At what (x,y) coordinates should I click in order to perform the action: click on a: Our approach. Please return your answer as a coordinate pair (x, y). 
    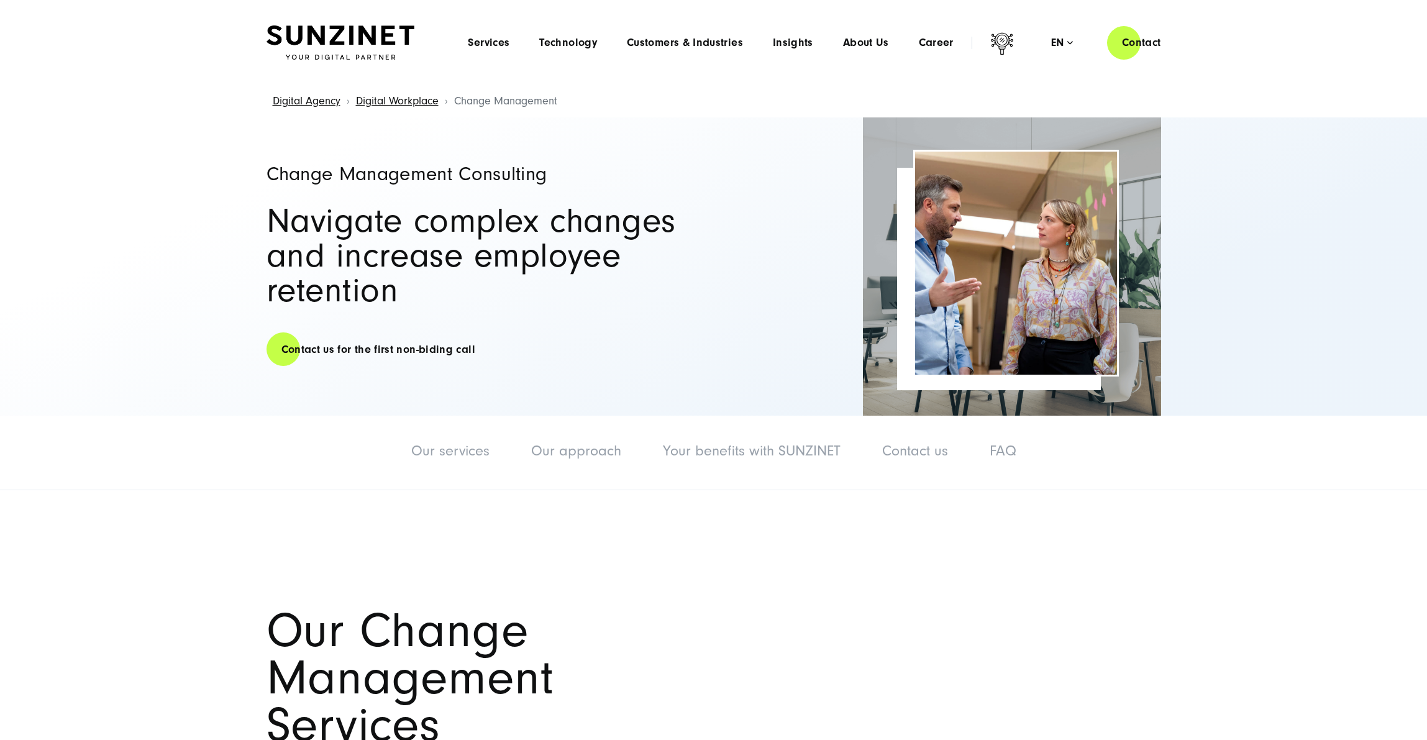
    Looking at the image, I should click on (576, 450).